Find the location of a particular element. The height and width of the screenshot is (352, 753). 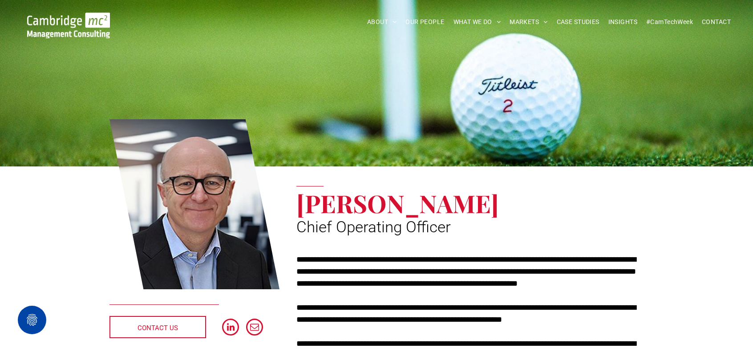

a: INSIGHTS is located at coordinates (622, 22).